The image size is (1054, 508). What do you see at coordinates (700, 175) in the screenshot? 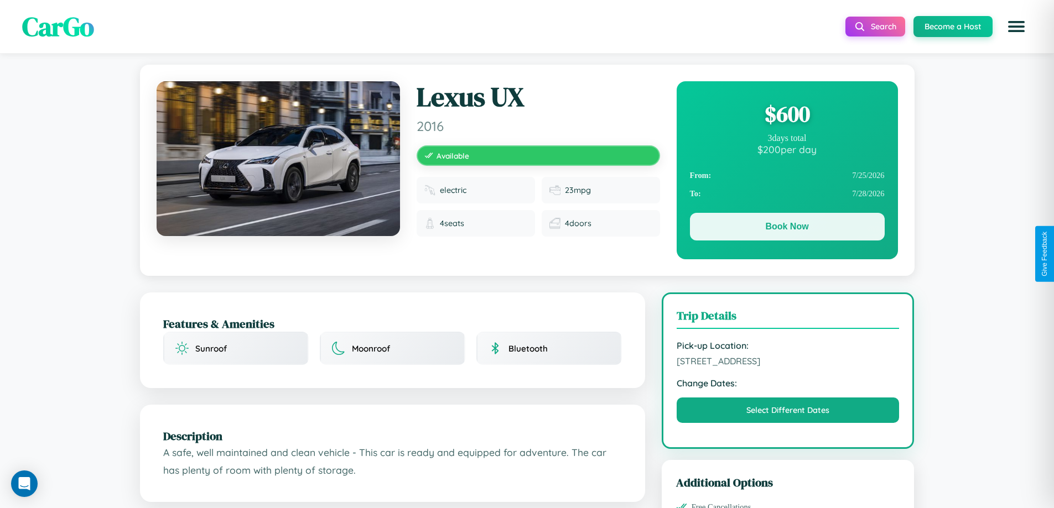
I see `strong: From:` at bounding box center [700, 175].